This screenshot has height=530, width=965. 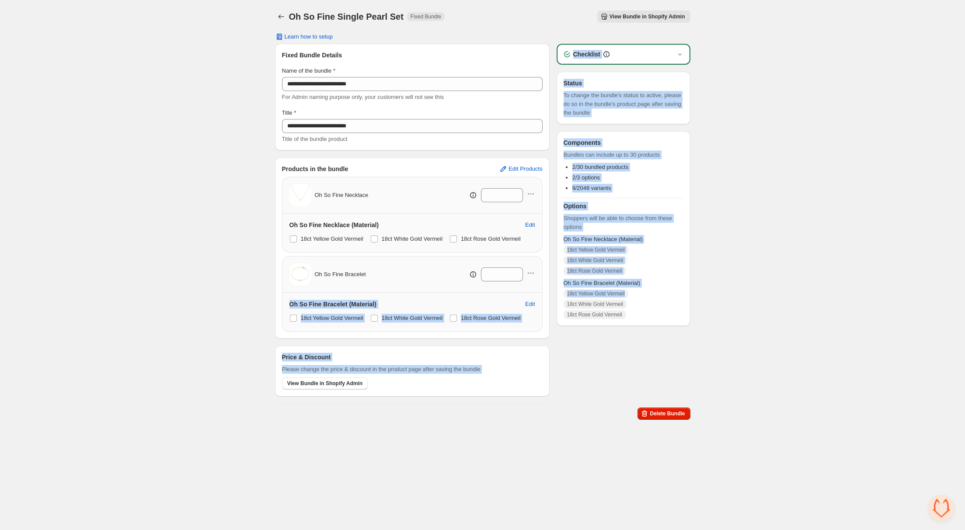 I want to click on h3: Options, so click(x=624, y=206).